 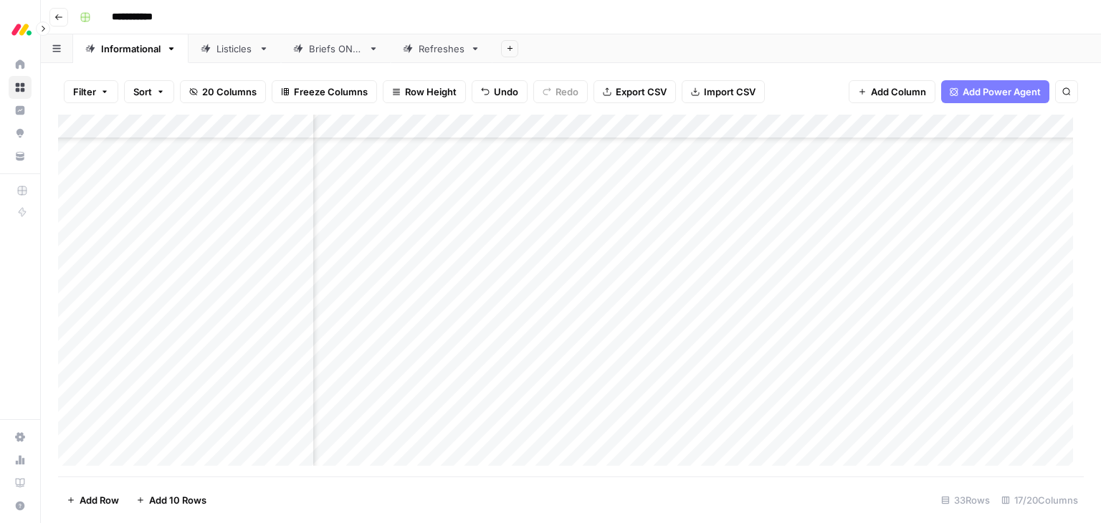 I want to click on button: Export CSV, so click(x=635, y=92).